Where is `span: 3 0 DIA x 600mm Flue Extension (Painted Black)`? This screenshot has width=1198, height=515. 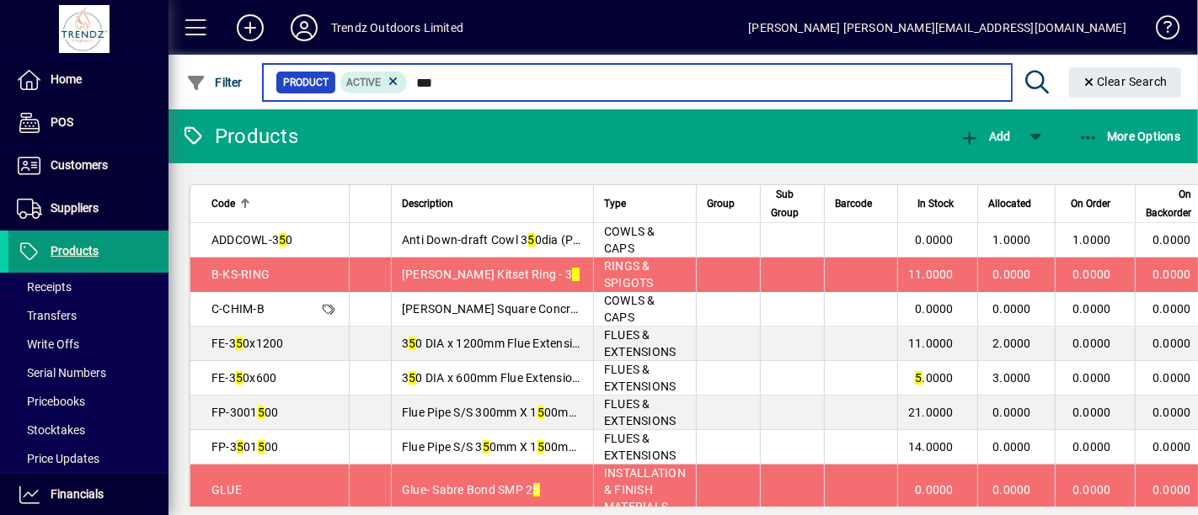
span: 3 0 DIA x 600mm Flue Extension (Painted Black) is located at coordinates (533, 378).